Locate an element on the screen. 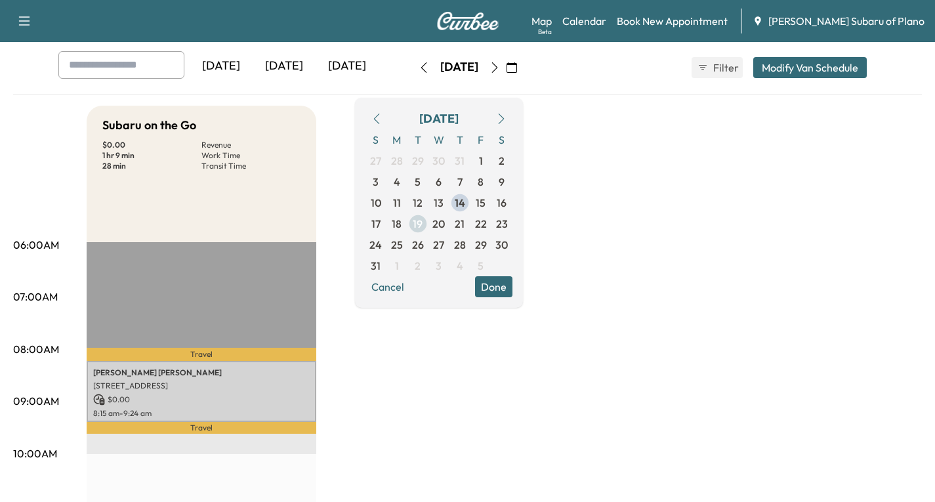 The image size is (935, 502). p: 10:00AM is located at coordinates (35, 453).